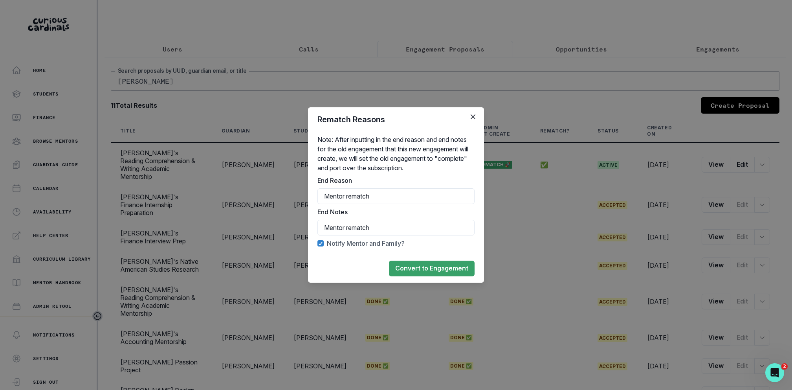 The width and height of the screenshot is (792, 390). I want to click on header: Rematch Reasons, so click(396, 119).